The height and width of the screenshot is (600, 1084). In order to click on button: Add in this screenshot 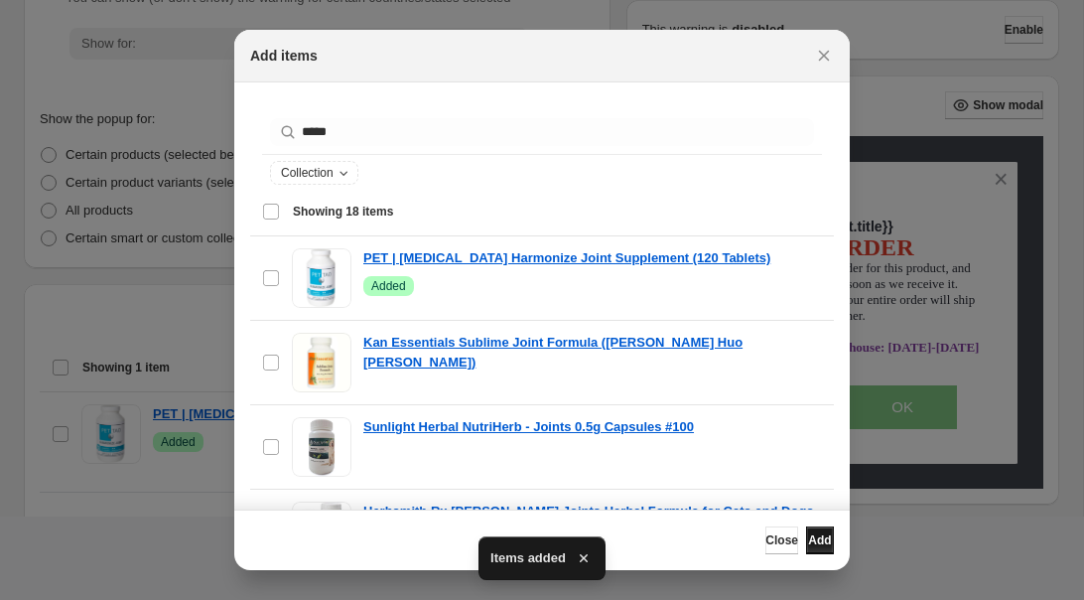, I will do `click(820, 540)`.